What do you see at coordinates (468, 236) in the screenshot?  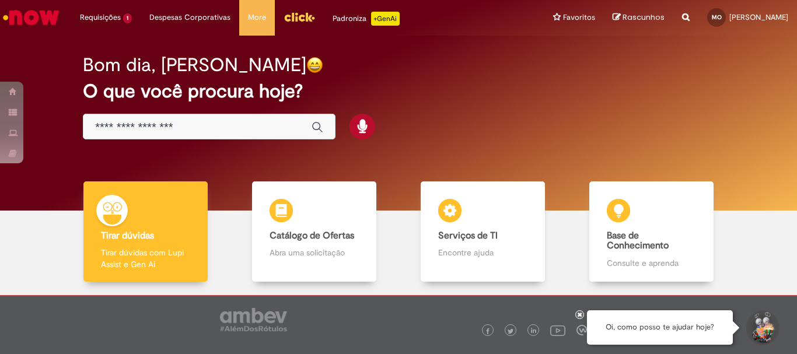 I see `b: Serviços de TI` at bounding box center [468, 236].